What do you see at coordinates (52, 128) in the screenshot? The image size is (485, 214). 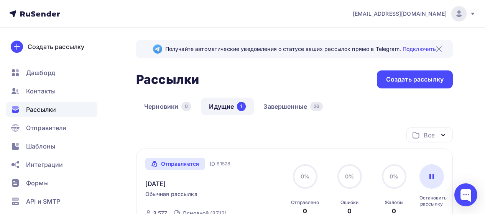 I see `a: Отправители` at bounding box center [52, 128].